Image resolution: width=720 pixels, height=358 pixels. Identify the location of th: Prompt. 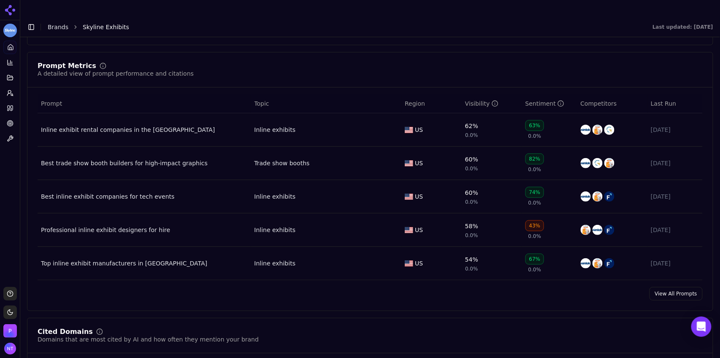
(144, 103).